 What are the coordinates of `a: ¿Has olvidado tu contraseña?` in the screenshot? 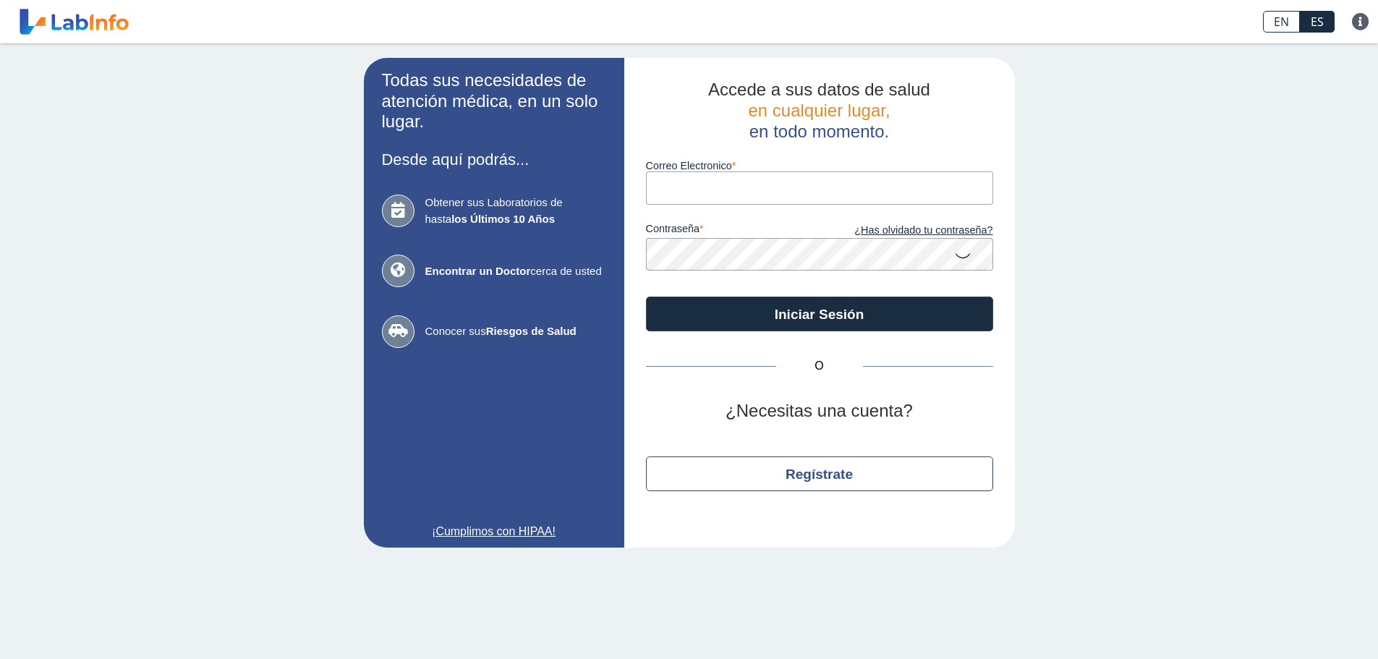 It's located at (907, 231).